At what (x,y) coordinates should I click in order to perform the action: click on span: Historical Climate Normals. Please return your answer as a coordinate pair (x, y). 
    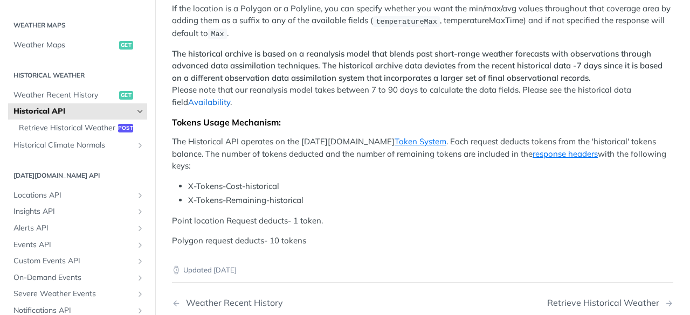
    Looking at the image, I should click on (73, 146).